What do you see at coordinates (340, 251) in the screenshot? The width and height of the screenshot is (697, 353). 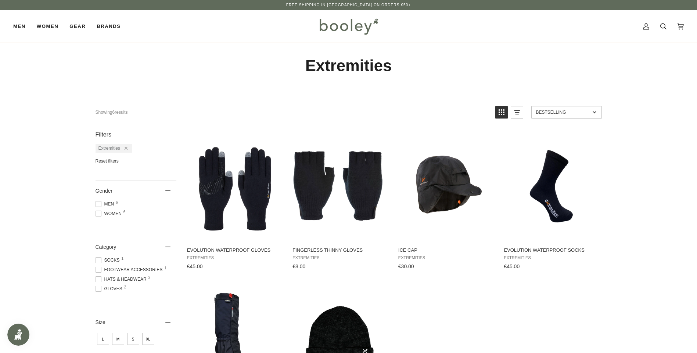 I see `span: Fingerless Thinny Gloves` at bounding box center [340, 251].